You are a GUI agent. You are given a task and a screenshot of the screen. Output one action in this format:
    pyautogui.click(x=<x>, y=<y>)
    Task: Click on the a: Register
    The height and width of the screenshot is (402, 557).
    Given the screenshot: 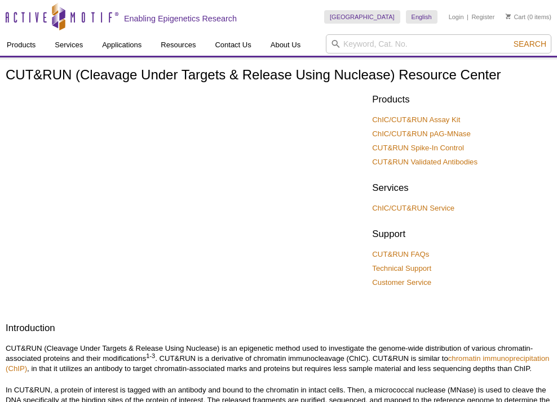 What is the action you would take?
    pyautogui.click(x=482, y=17)
    